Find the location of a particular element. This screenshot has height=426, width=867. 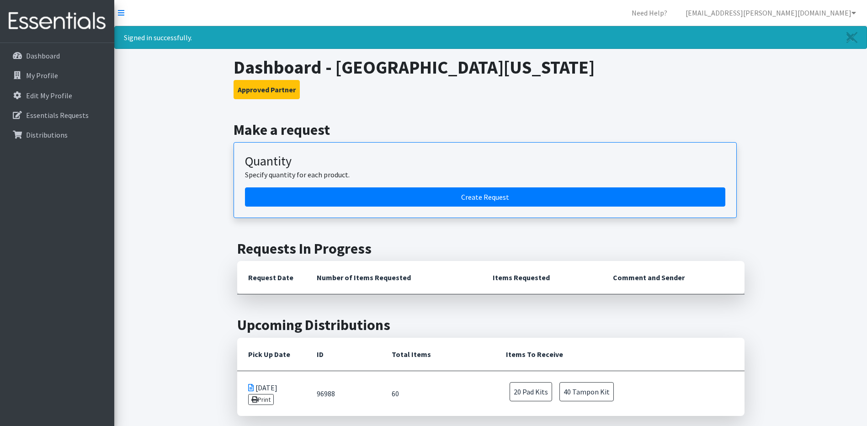

th: Items Requested is located at coordinates (542, 278).